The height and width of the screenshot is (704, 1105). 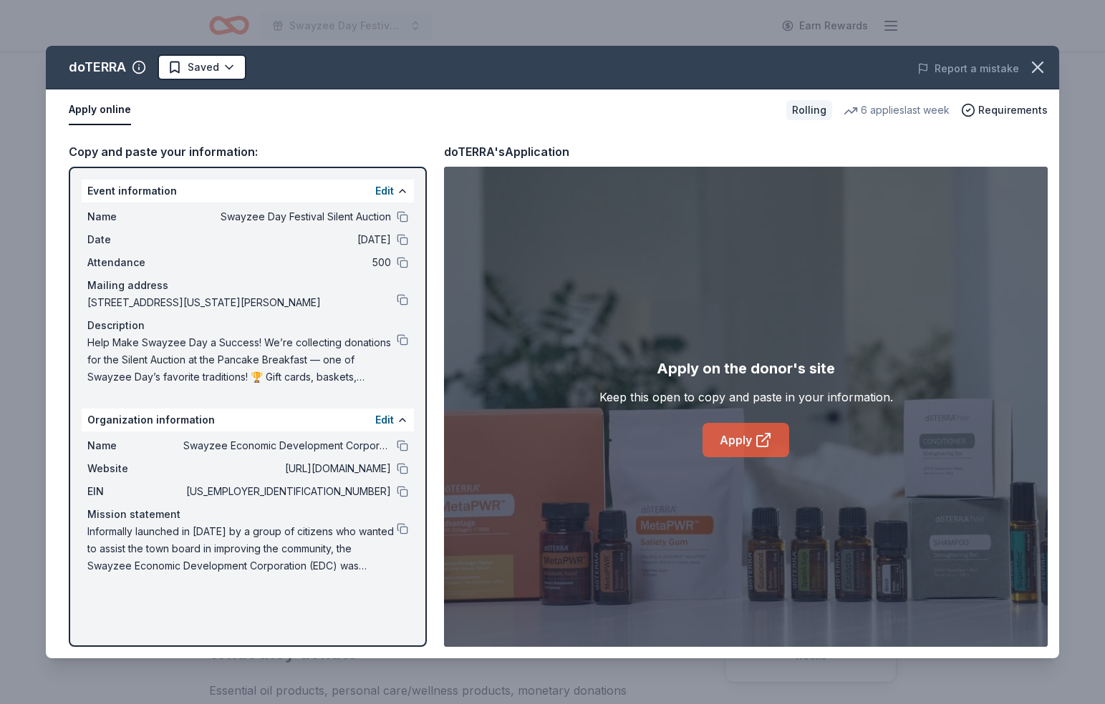 I want to click on span: Requirements, so click(x=1012, y=110).